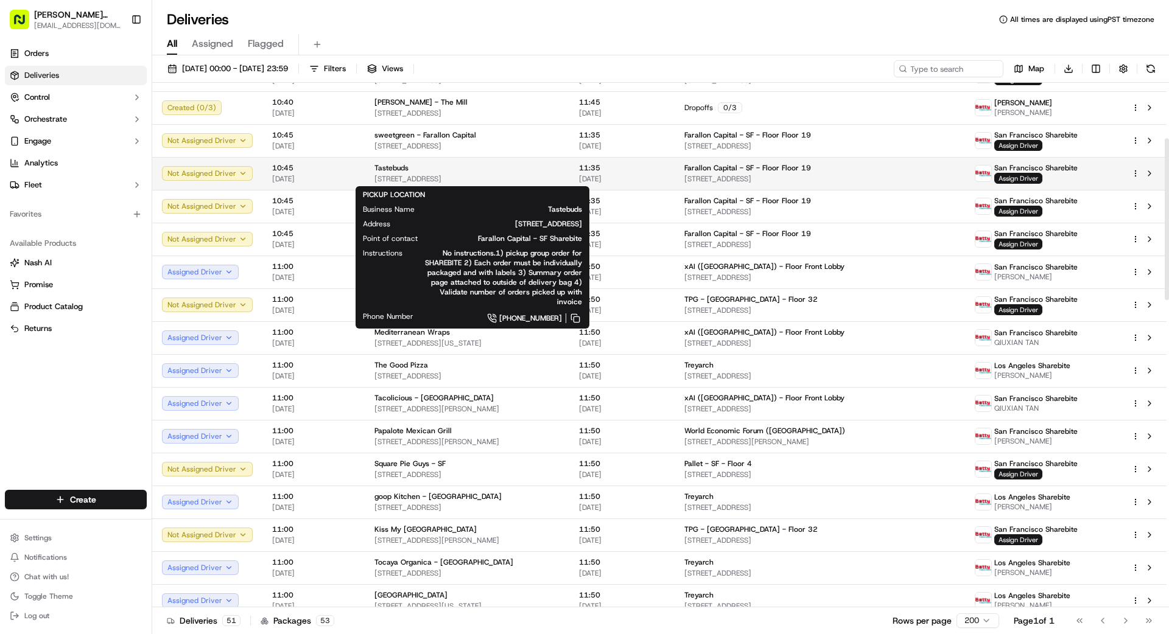 The image size is (1169, 634). I want to click on button: Product Catalog, so click(75, 307).